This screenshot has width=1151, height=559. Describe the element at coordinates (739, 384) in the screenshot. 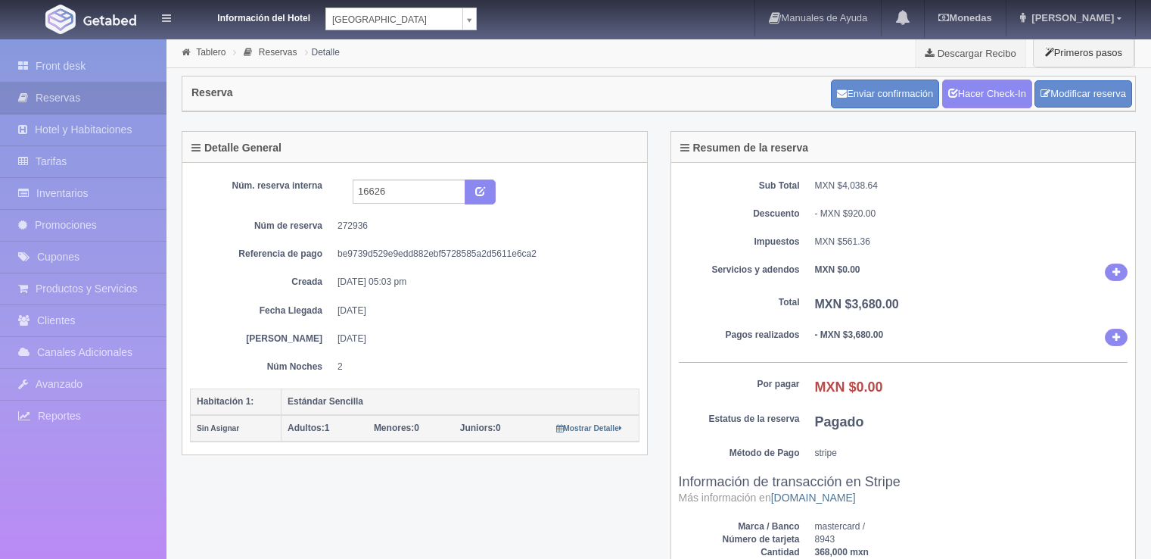

I see `dt: Por pagar` at that location.